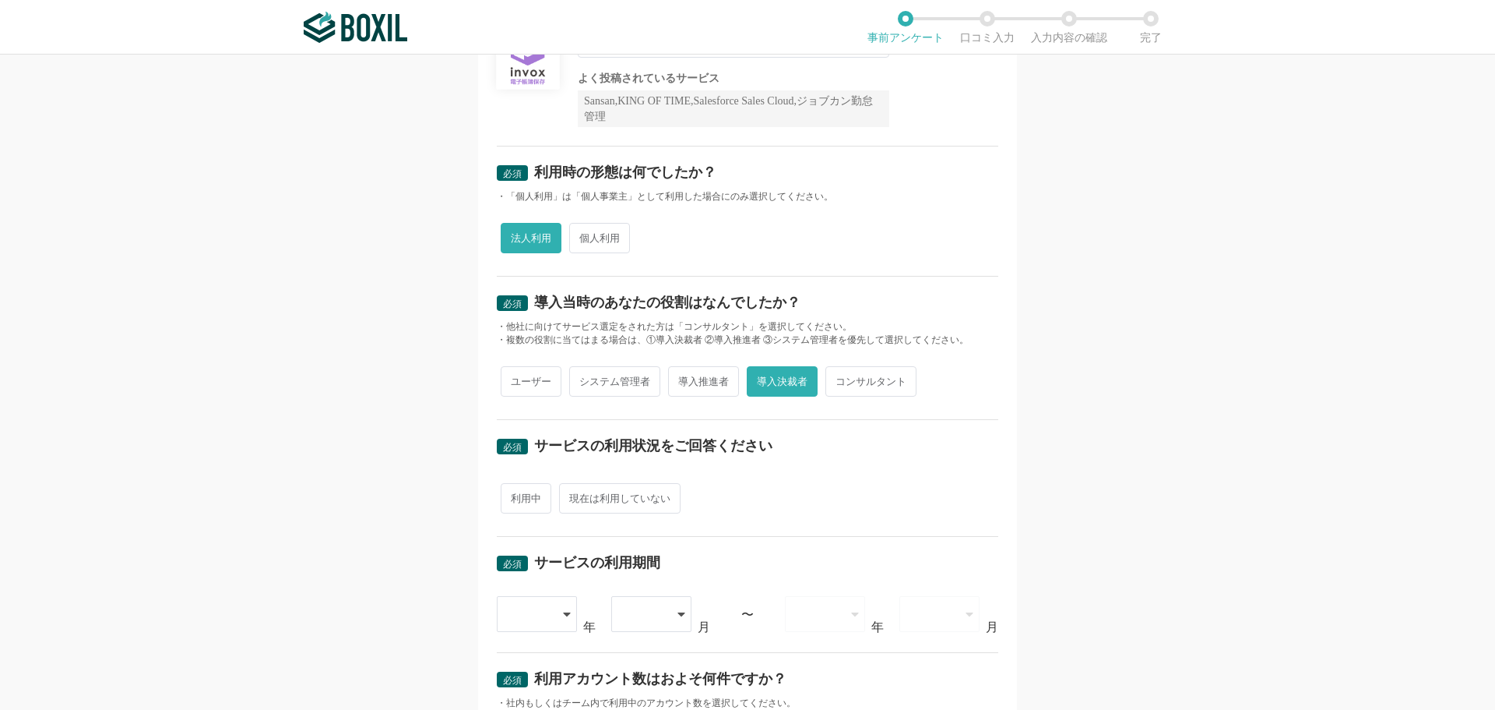 The height and width of the screenshot is (710, 1495). I want to click on span: ユーザー, so click(531, 381).